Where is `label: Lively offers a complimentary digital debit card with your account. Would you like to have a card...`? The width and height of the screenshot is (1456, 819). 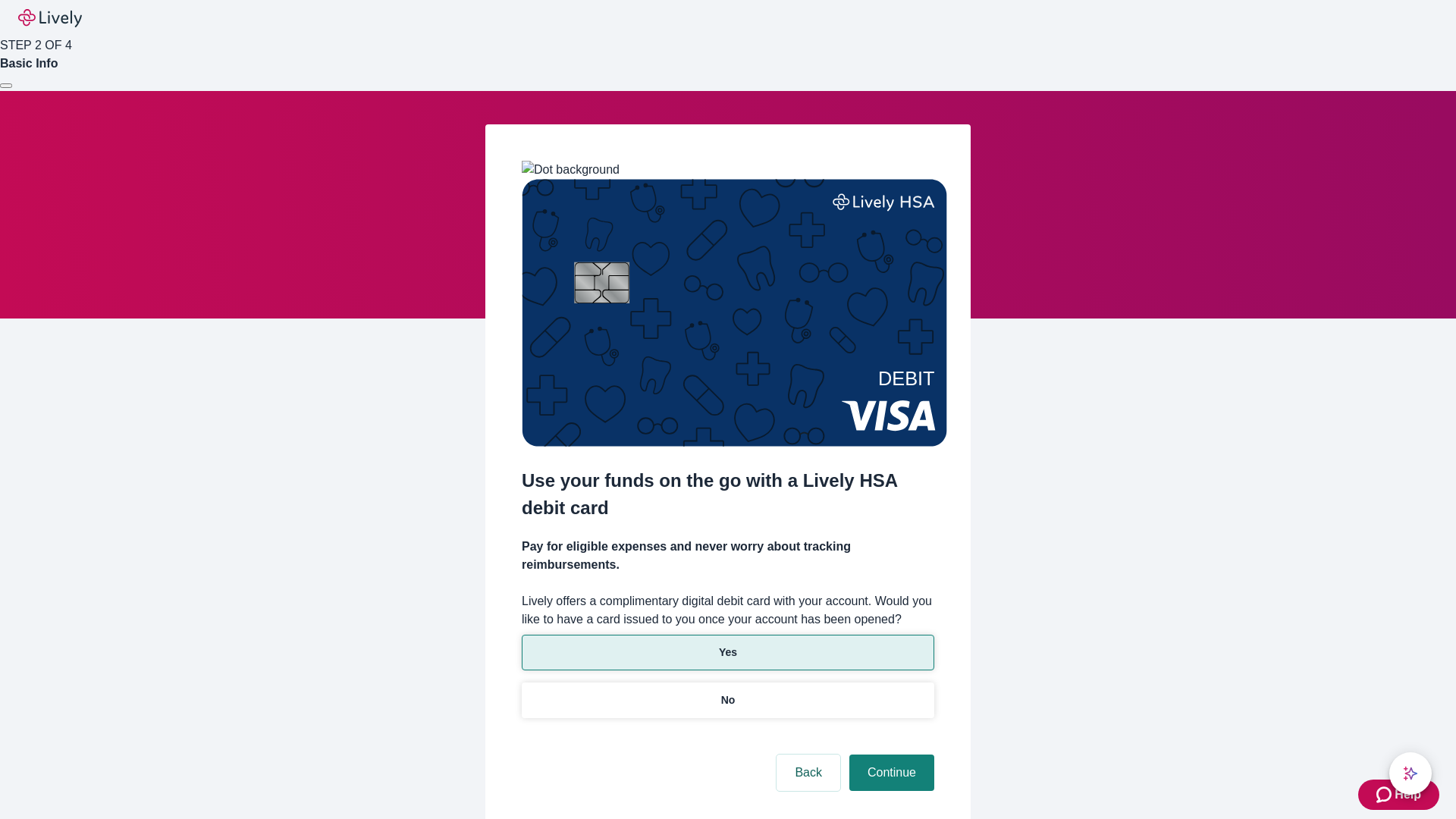 label: Lively offers a complimentary digital debit card with your account. Would you like to have a card... is located at coordinates (728, 611).